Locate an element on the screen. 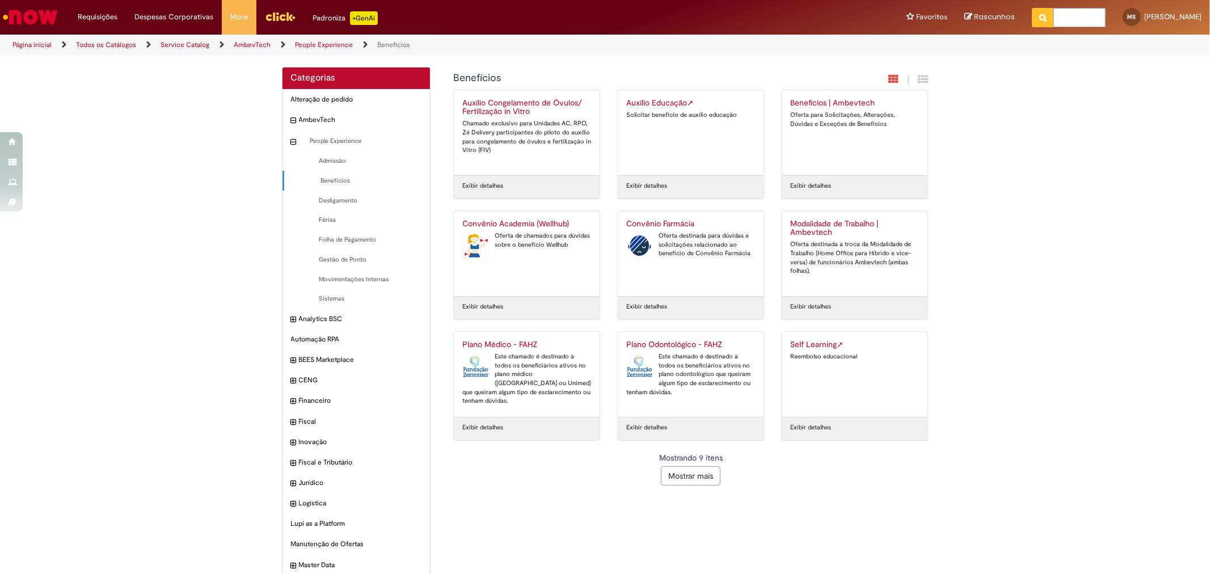  a: Auxílio EducaçãoLink Externo Solicitar benefício de auxílio educação is located at coordinates (690, 133).